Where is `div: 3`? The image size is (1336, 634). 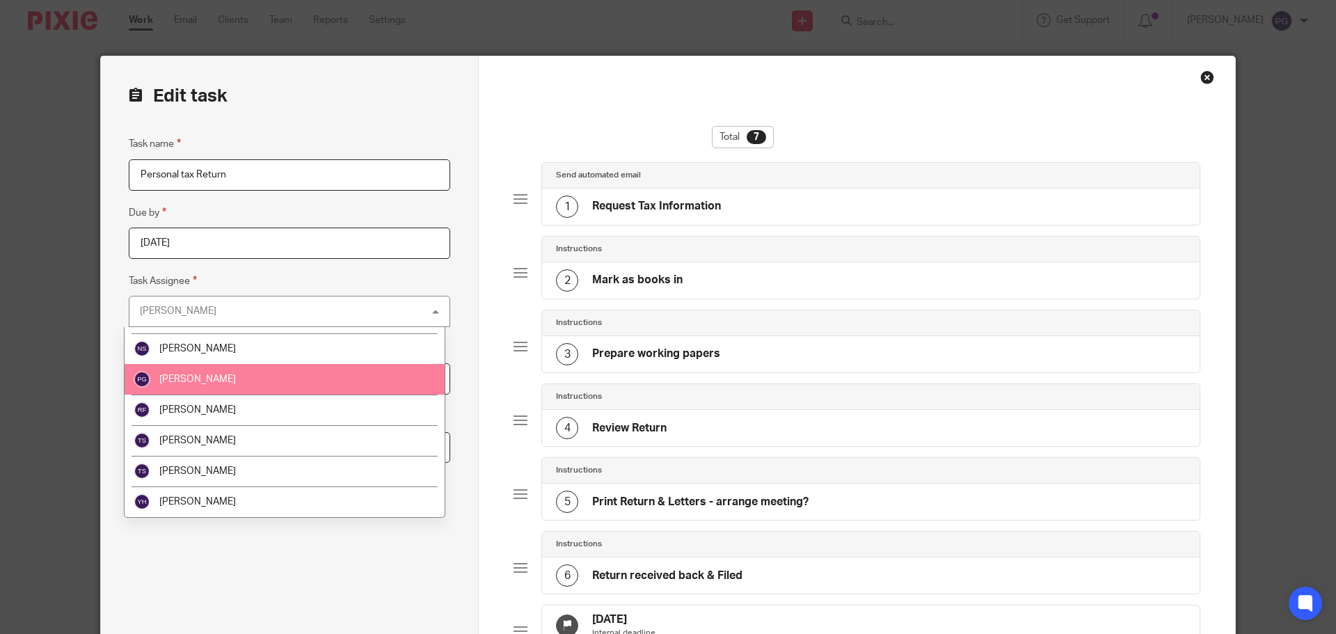 div: 3 is located at coordinates (567, 354).